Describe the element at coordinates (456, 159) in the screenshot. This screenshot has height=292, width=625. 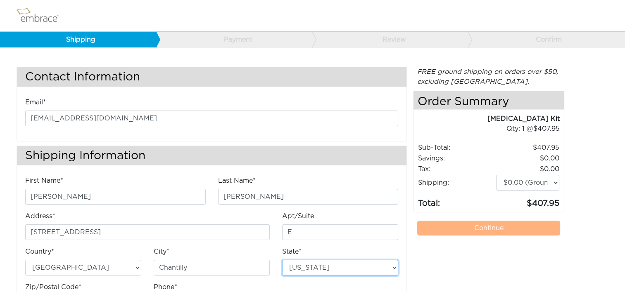
I see `td: Savings :` at that location.